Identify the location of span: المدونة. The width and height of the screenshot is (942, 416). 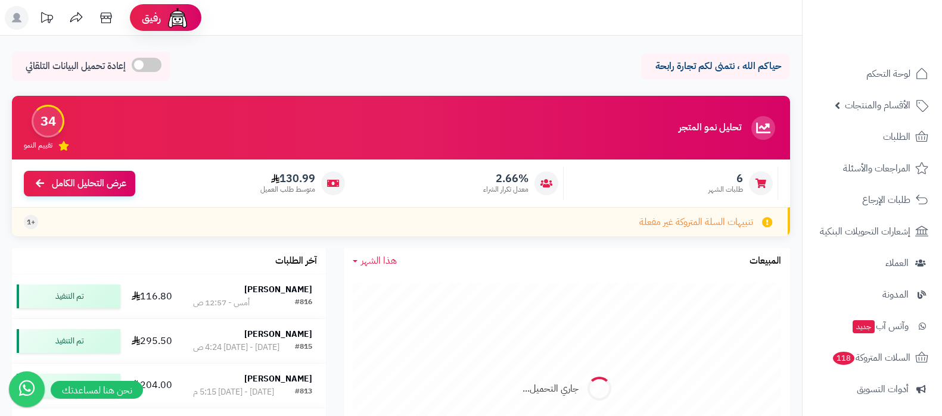
(896, 295).